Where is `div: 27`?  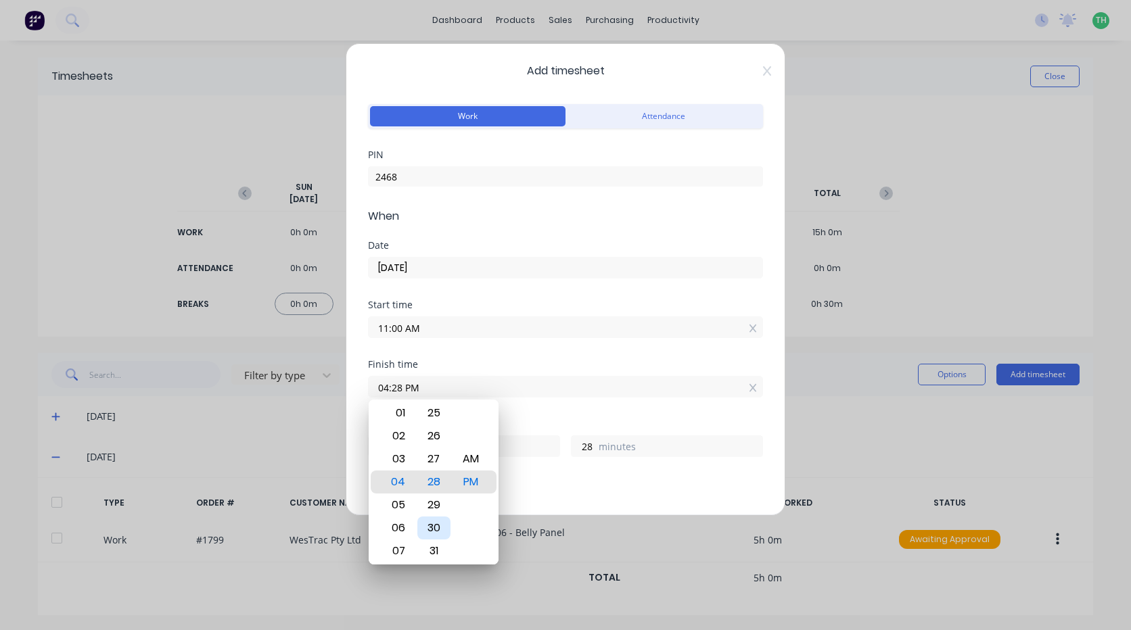 div: 27 is located at coordinates (433, 459).